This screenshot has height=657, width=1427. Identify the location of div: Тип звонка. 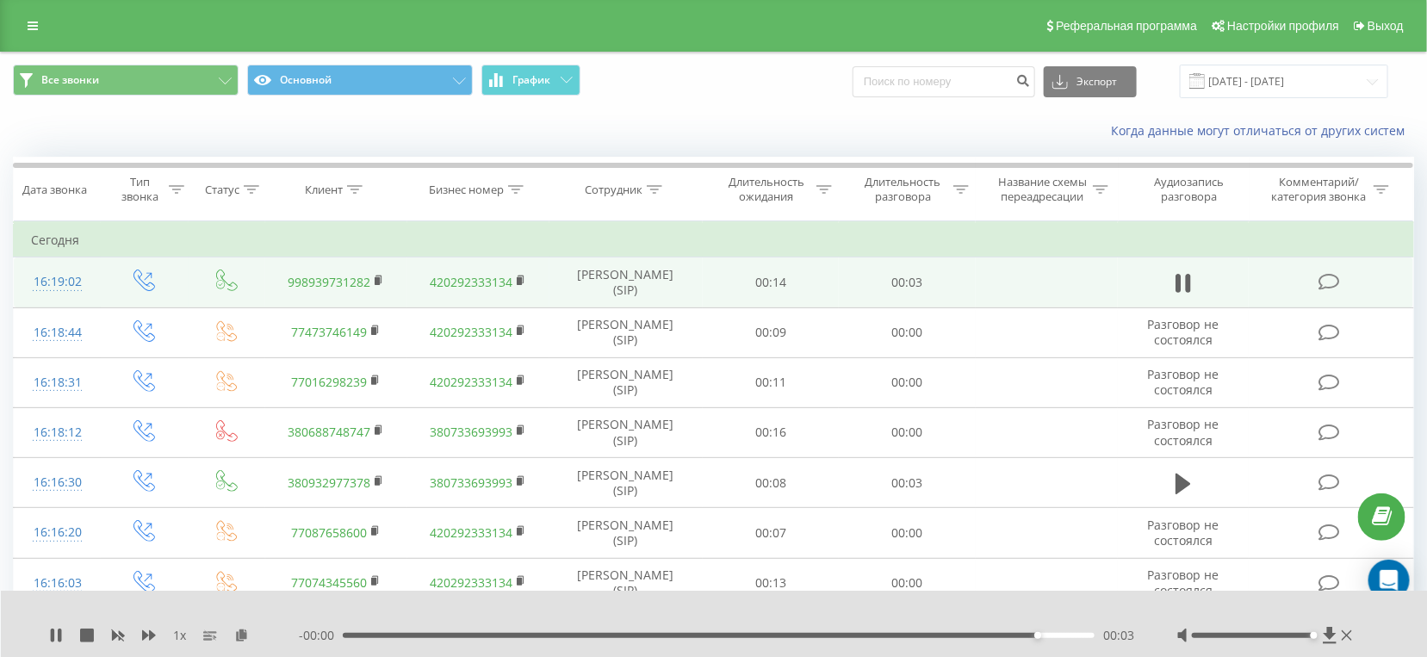
(140, 189).